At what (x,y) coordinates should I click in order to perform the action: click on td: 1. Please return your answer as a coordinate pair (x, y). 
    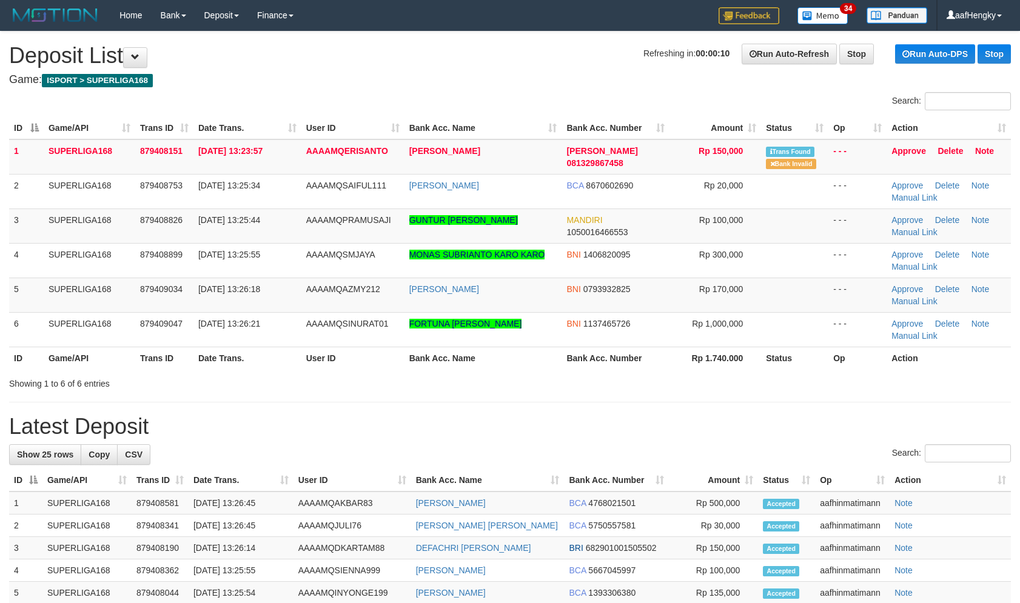
    Looking at the image, I should click on (26, 157).